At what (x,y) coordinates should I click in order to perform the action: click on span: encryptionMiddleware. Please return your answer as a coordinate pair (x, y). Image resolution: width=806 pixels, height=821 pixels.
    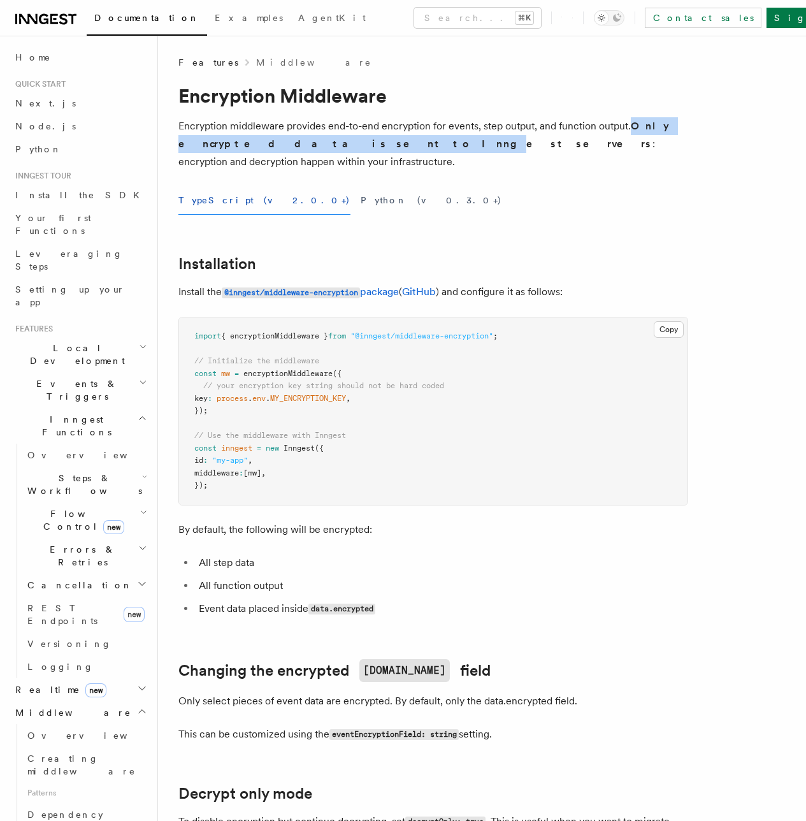
    Looking at the image, I should click on (288, 373).